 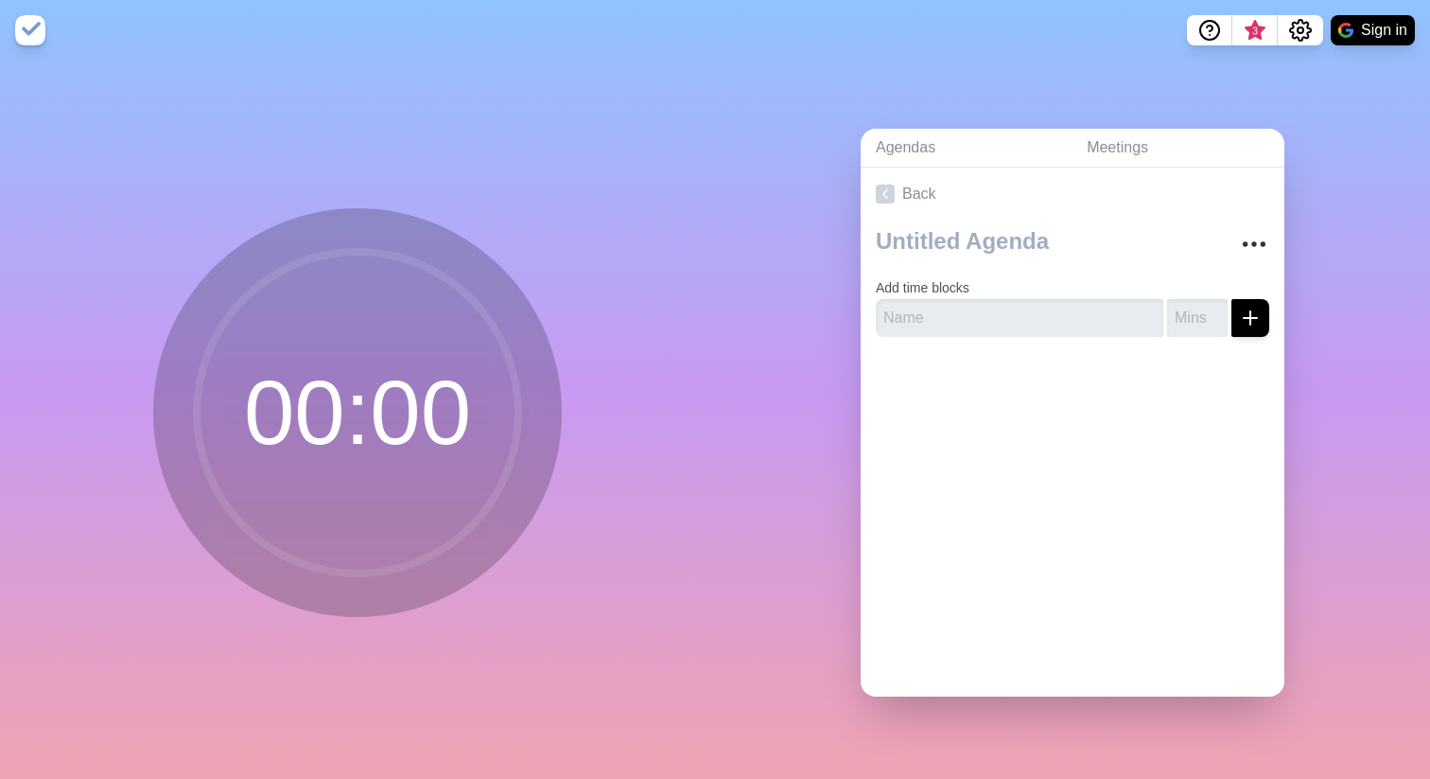 What do you see at coordinates (1210, 30) in the screenshot?
I see `button: Help` at bounding box center [1210, 30].